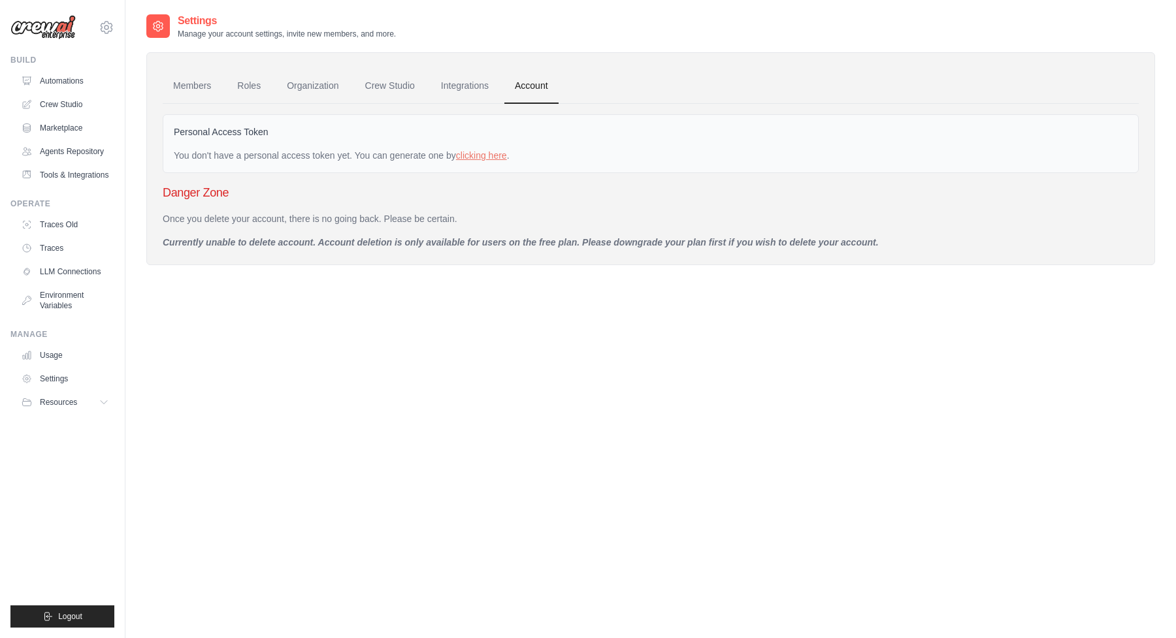 This screenshot has width=1176, height=638. What do you see at coordinates (65, 379) in the screenshot?
I see `a: Settings` at bounding box center [65, 379].